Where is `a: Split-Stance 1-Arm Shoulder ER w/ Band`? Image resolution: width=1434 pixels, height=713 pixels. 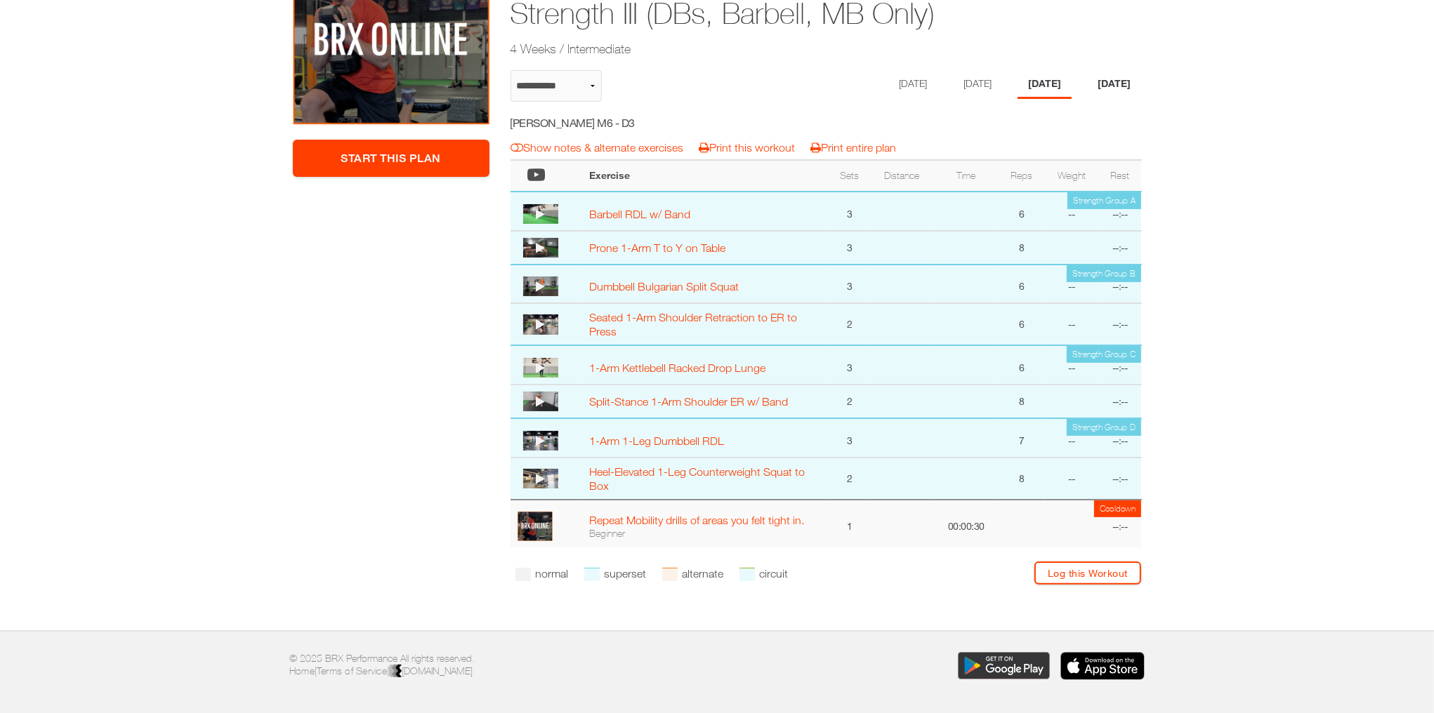 a: Split-Stance 1-Arm Shoulder ER w/ Band is located at coordinates (688, 402).